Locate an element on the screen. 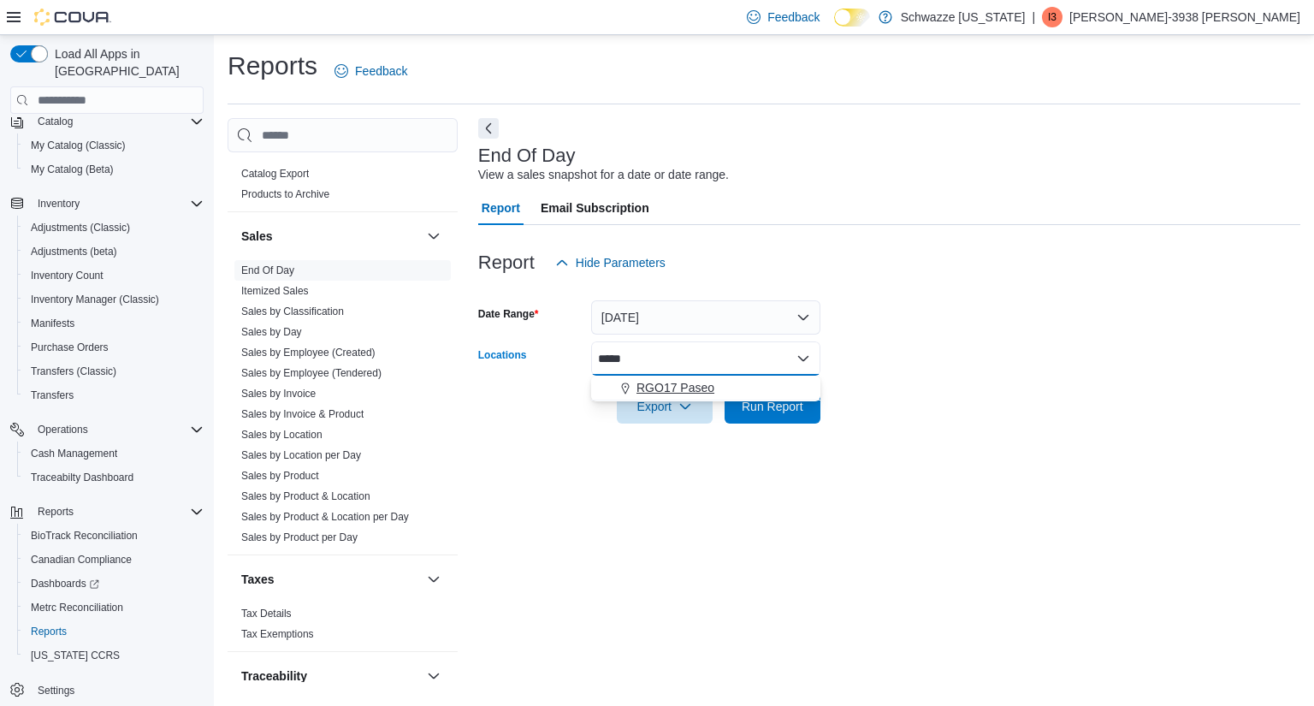 The width and height of the screenshot is (1314, 706). button: Next is located at coordinates (488, 128).